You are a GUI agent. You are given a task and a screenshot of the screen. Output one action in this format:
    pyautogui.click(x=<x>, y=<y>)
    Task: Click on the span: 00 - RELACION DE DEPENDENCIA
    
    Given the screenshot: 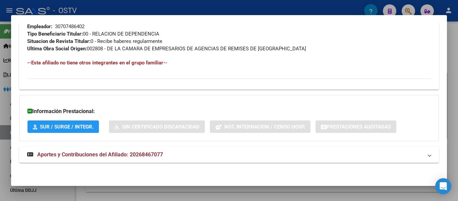 What is the action you would take?
    pyautogui.click(x=93, y=34)
    